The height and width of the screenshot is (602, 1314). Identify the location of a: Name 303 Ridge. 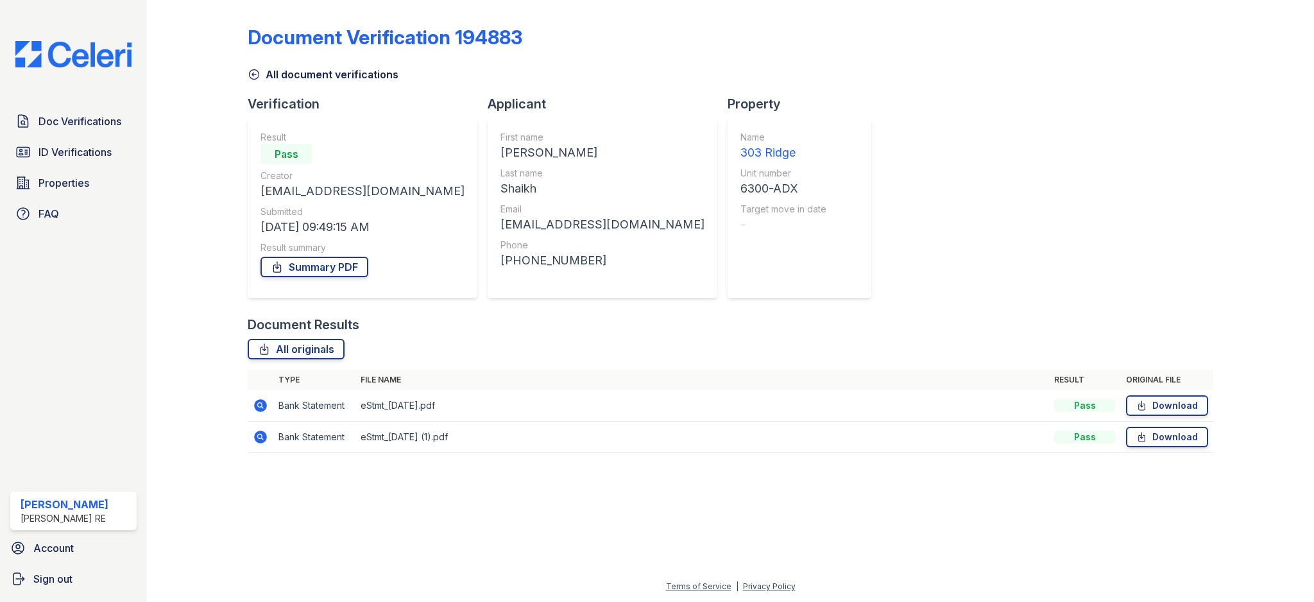
(783, 146).